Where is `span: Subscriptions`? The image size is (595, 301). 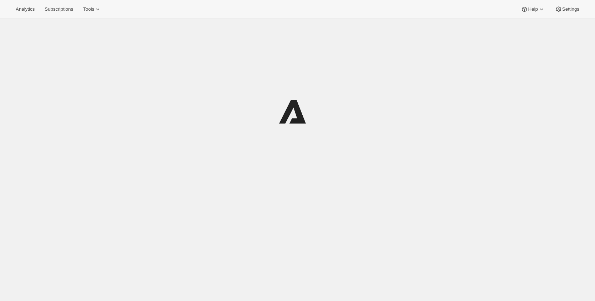
span: Subscriptions is located at coordinates (59, 9).